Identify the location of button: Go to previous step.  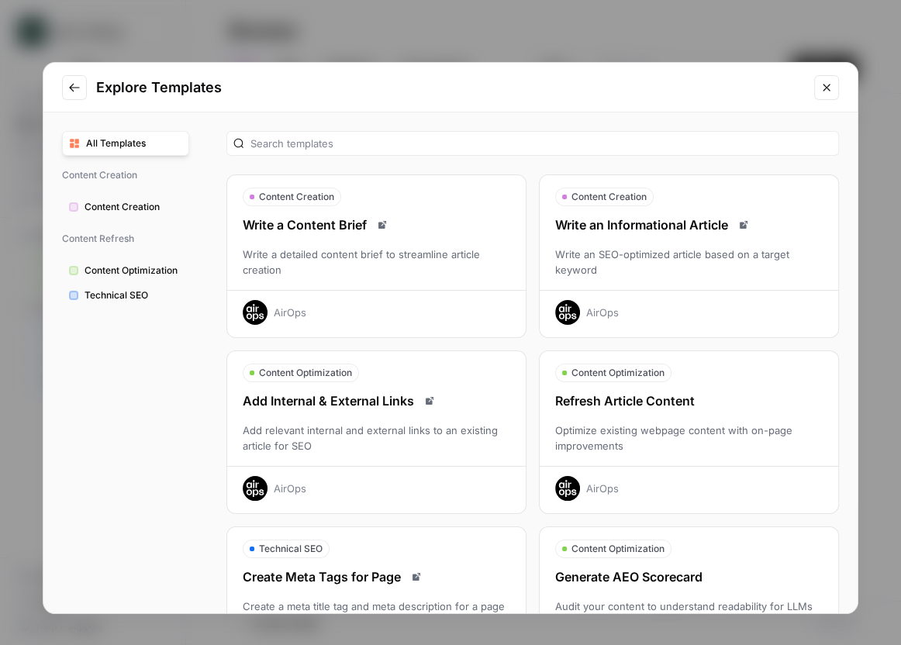
(74, 88).